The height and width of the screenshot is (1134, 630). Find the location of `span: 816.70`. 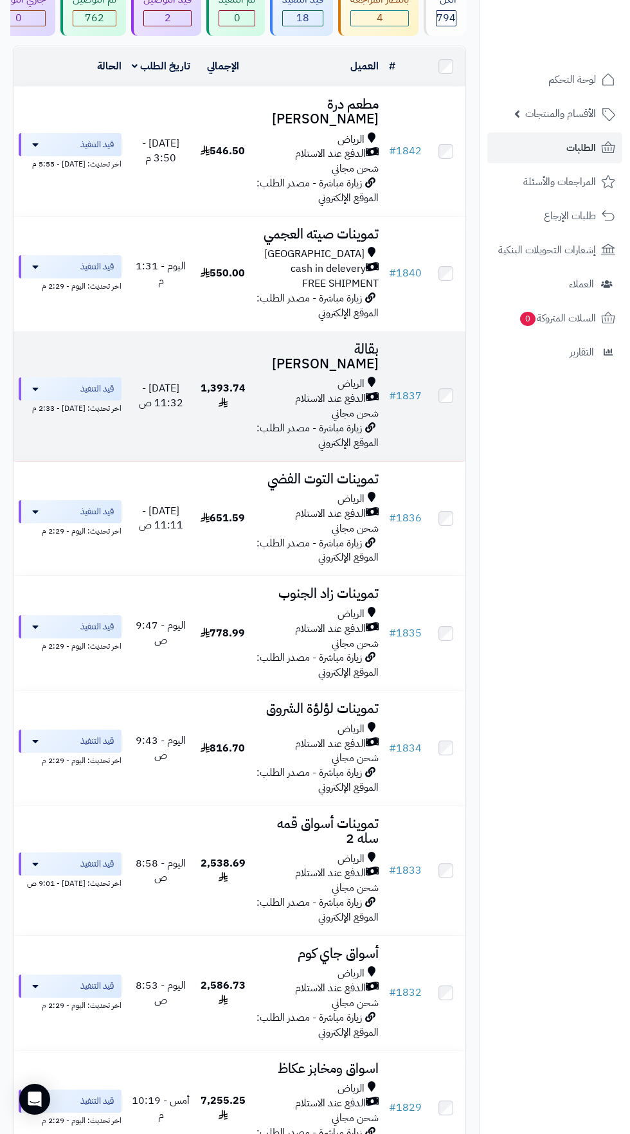

span: 816.70 is located at coordinates (223, 749).